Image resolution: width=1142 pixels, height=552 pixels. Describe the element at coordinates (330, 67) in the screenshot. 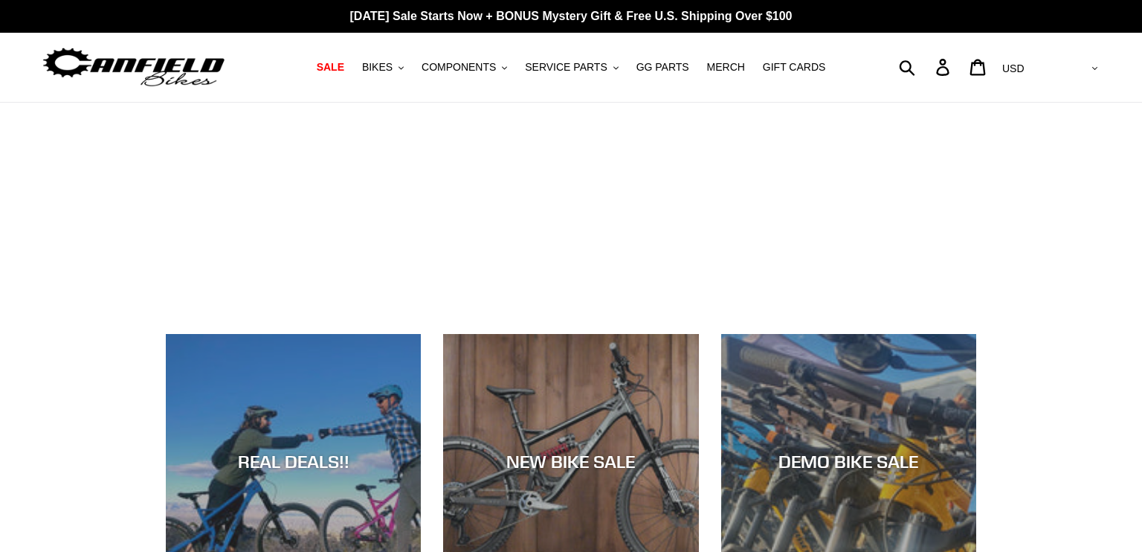

I see `a: SALE` at that location.